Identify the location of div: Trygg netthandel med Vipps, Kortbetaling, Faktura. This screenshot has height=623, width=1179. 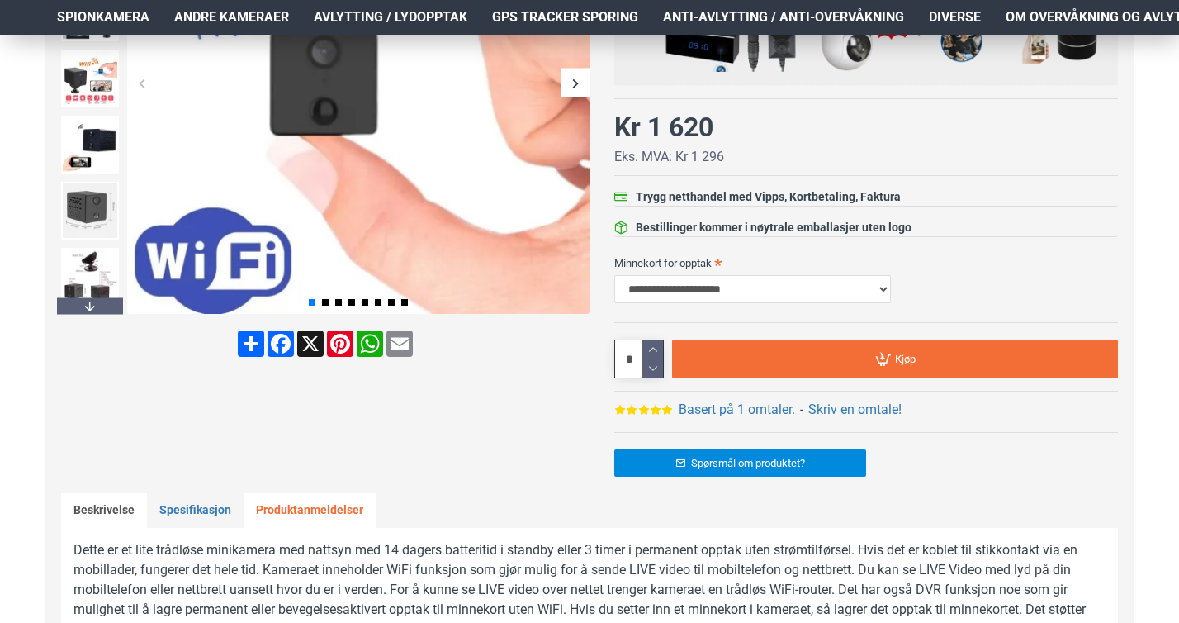
(768, 197).